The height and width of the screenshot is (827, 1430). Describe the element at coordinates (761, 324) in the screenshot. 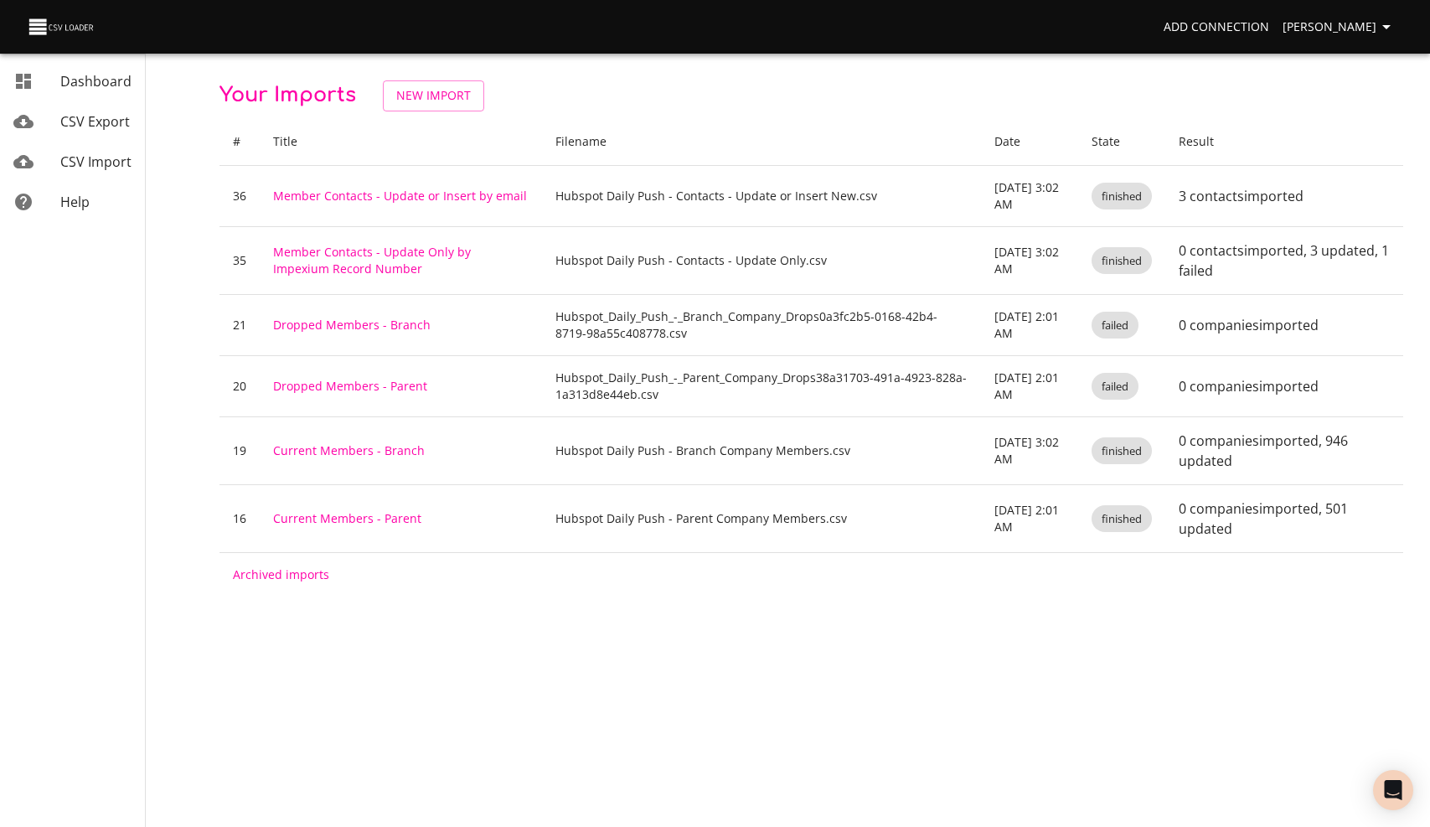

I see `td: Hubspot_Daily_Push_-_Branch_Company_Drops0a3fc2b5-0168-42b4-8719-98a55c408778.csv` at that location.